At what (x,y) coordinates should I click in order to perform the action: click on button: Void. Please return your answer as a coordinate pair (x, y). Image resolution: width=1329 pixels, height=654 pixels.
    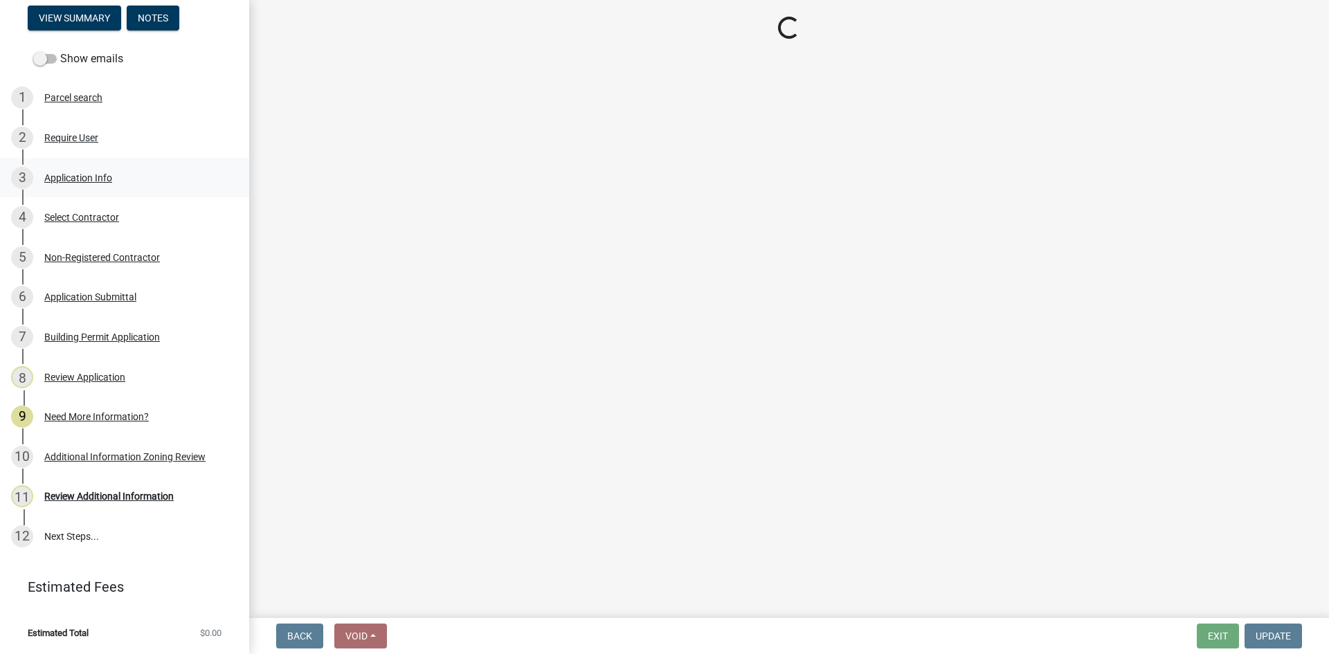
    Looking at the image, I should click on (361, 636).